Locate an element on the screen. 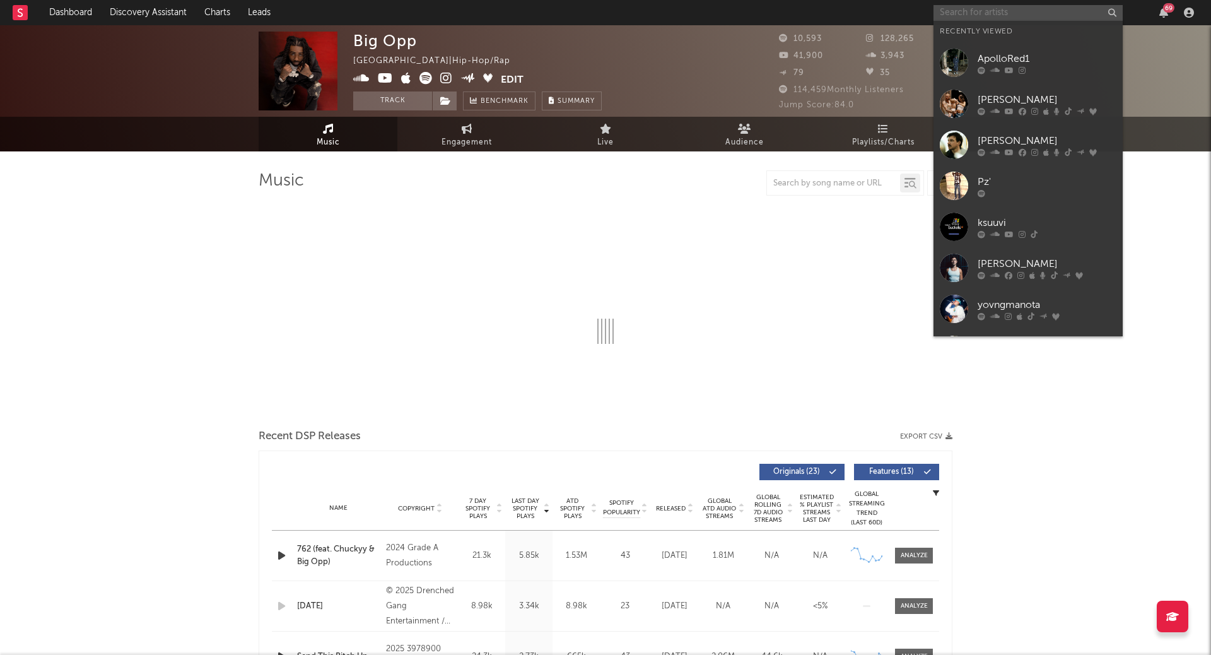 The image size is (1211, 655). div: Pz' is located at coordinates (1047, 182).